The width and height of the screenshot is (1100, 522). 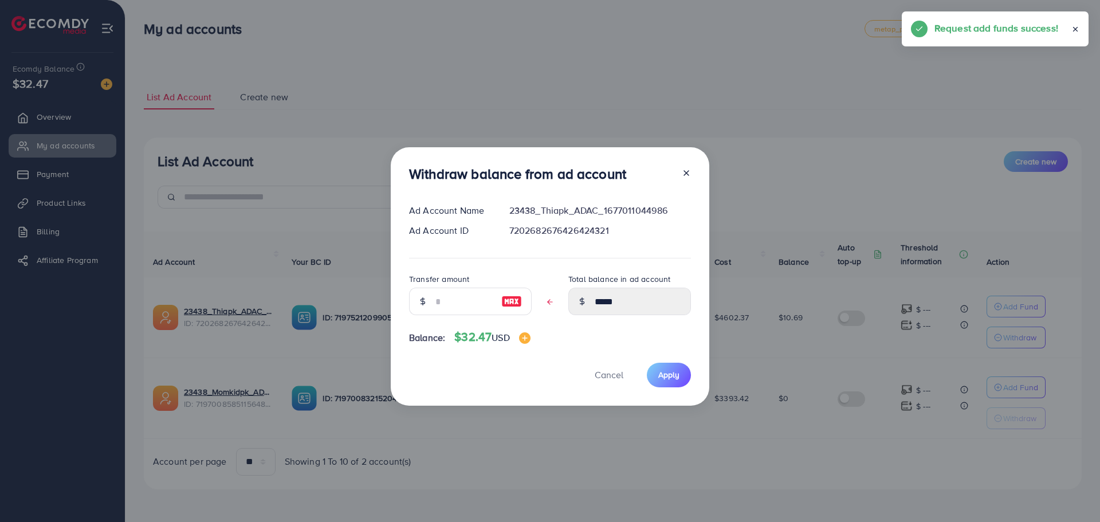 I want to click on div: 23438_Thiapk_ADAC_1677011044986, so click(x=600, y=210).